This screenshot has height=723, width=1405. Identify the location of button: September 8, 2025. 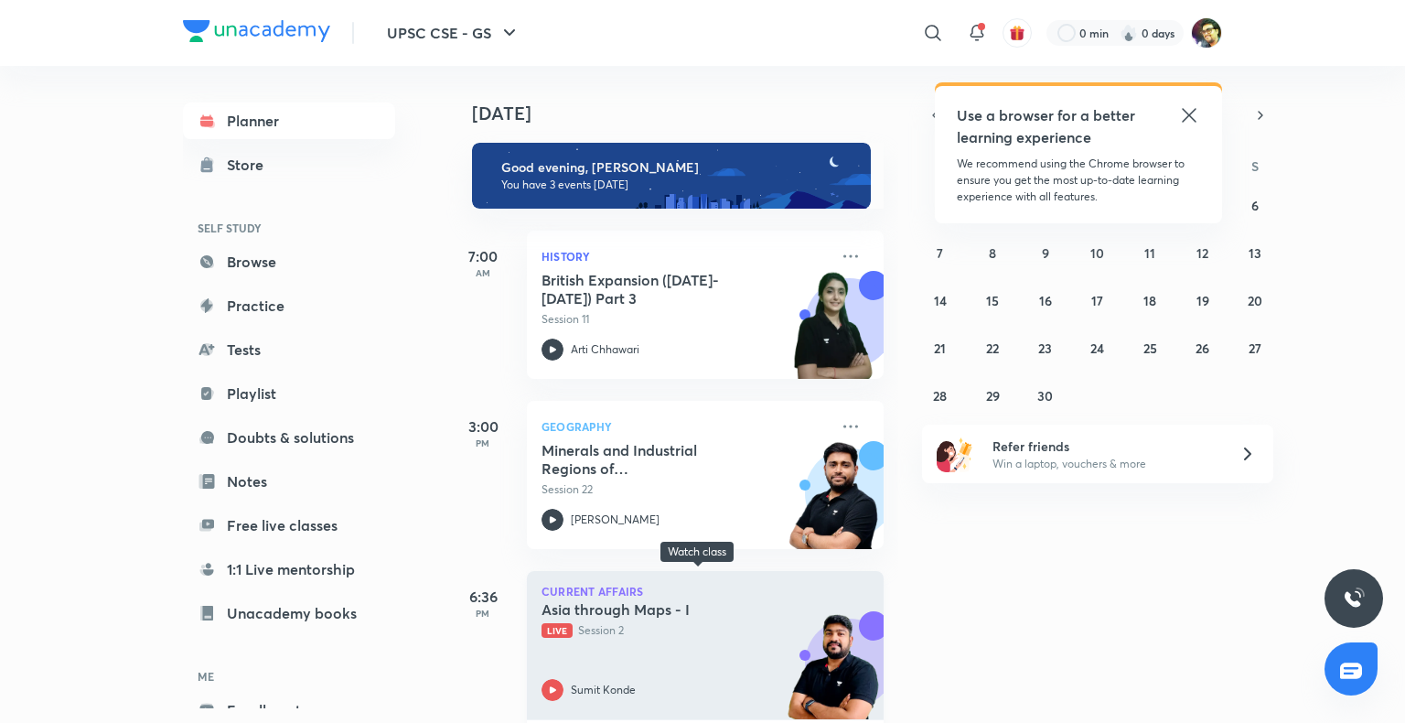
(992, 252).